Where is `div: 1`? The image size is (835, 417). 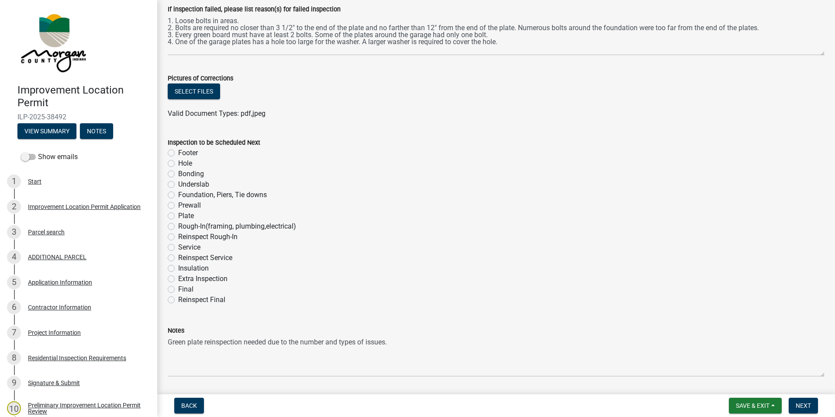 div: 1 is located at coordinates (14, 181).